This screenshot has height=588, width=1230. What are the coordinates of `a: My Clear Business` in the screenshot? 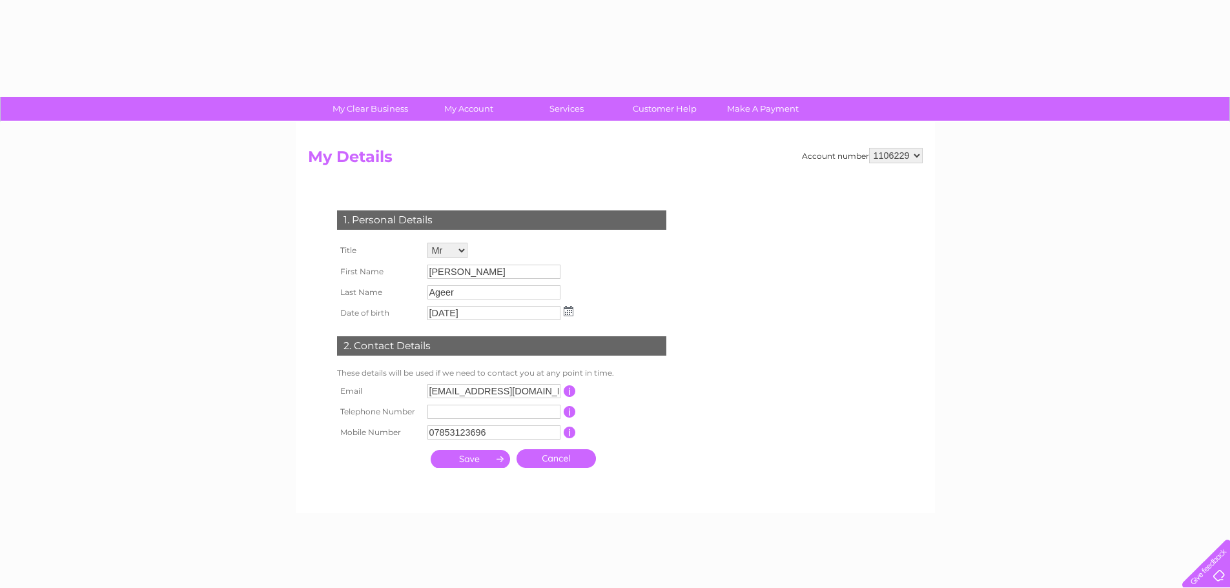 It's located at (370, 108).